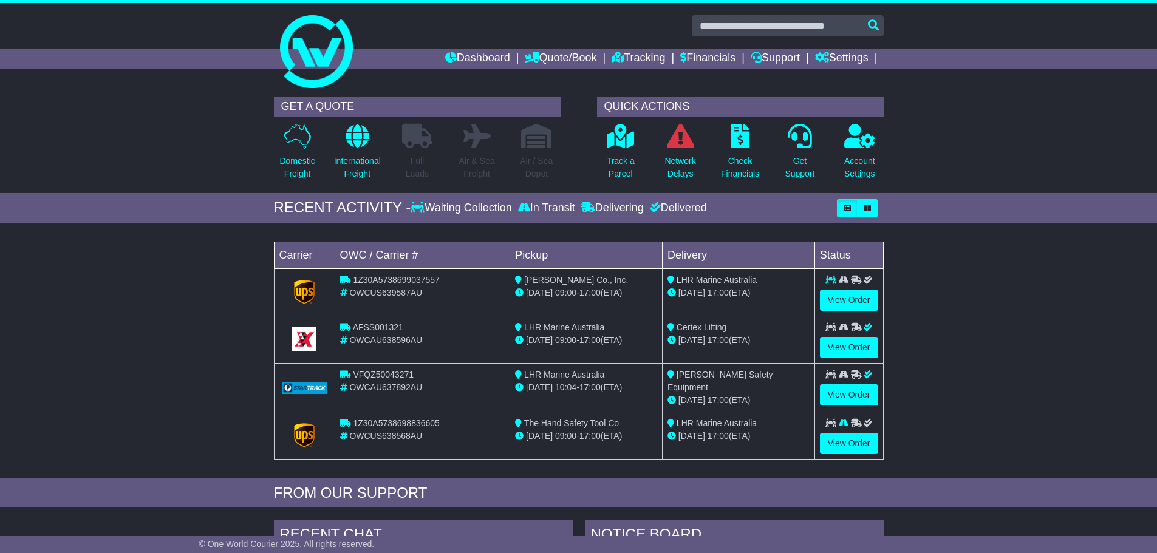  What do you see at coordinates (477, 168) in the screenshot?
I see `p: Air & Sea Freight` at bounding box center [477, 168].